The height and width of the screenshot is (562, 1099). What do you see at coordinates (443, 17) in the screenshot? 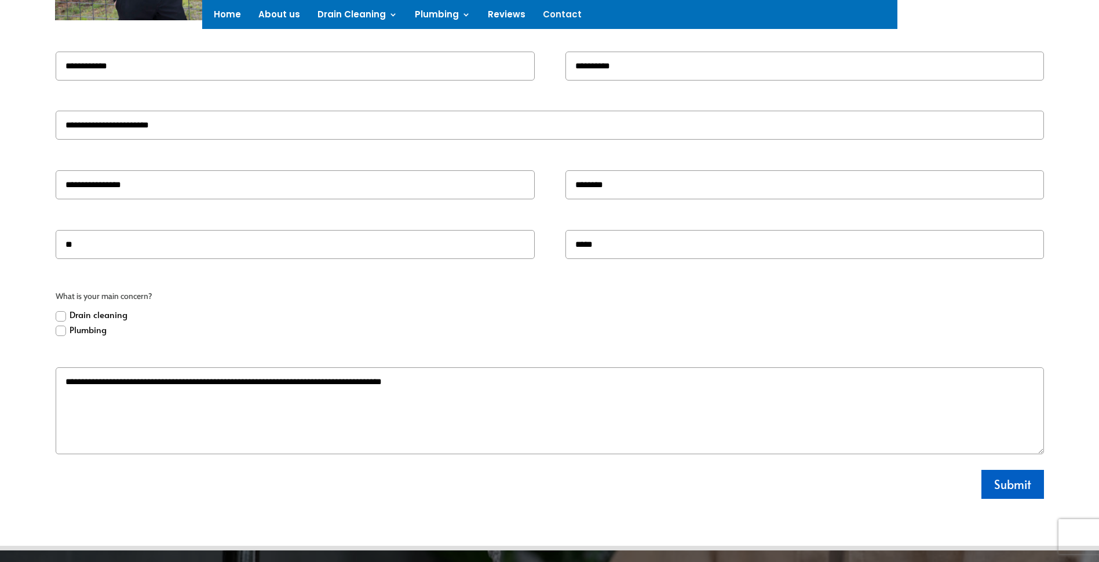
I see `a: Plumbing` at bounding box center [443, 17].